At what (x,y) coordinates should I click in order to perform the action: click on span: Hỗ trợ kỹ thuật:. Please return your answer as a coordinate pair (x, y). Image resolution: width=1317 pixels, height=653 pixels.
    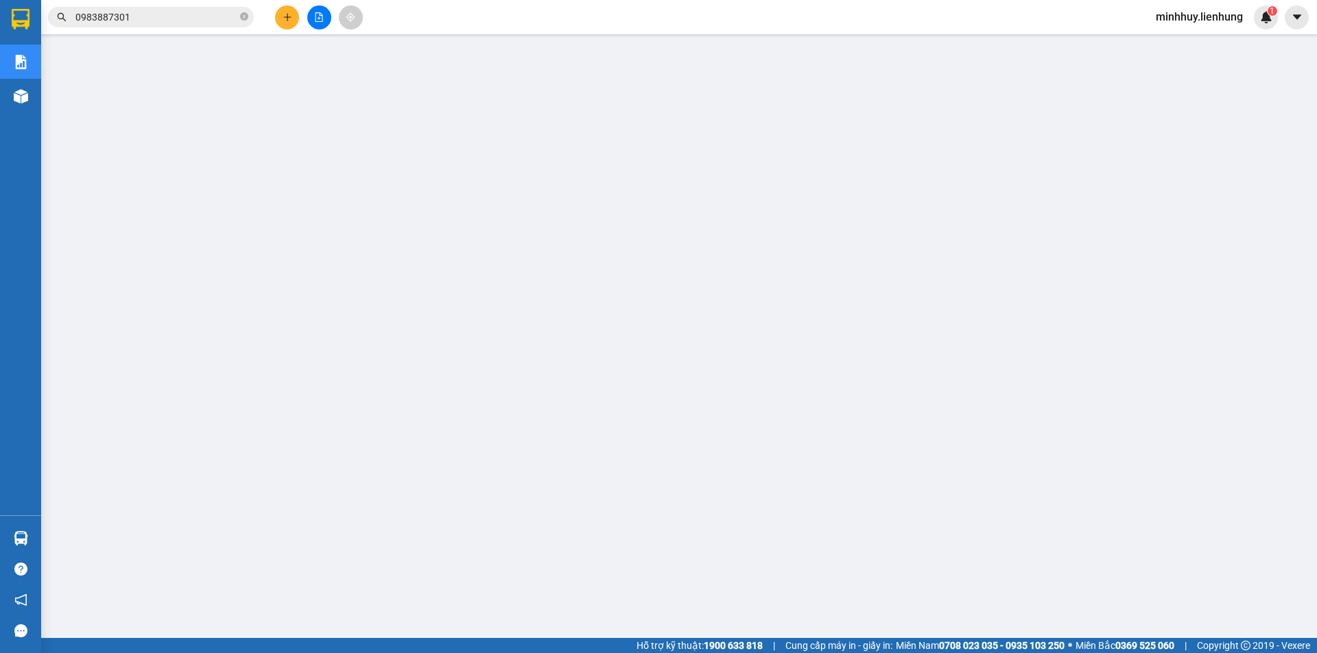
    Looking at the image, I should click on (699, 646).